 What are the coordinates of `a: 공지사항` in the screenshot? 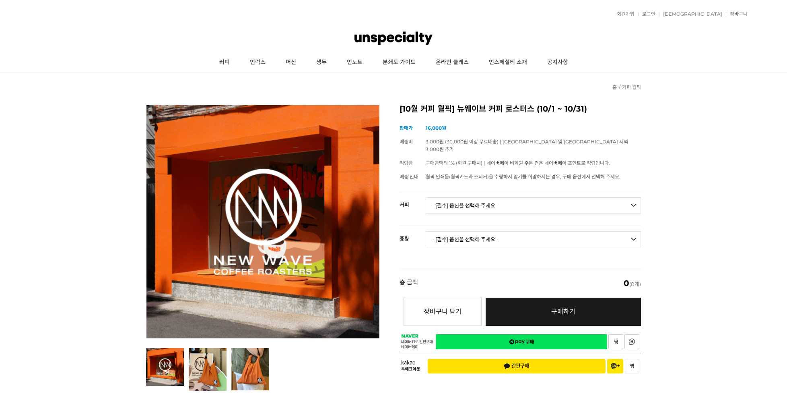 It's located at (558, 62).